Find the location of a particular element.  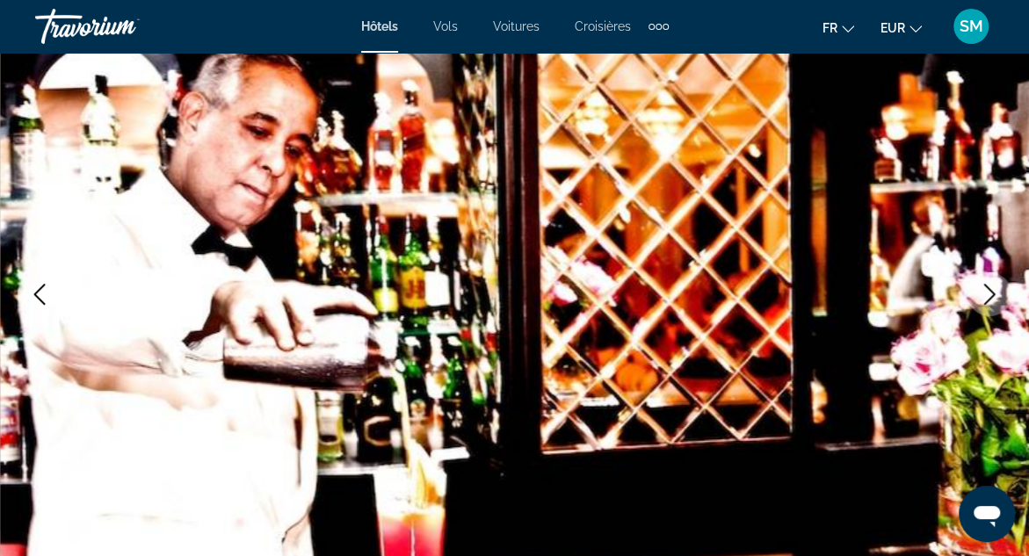

a: Croisières is located at coordinates (603, 26).